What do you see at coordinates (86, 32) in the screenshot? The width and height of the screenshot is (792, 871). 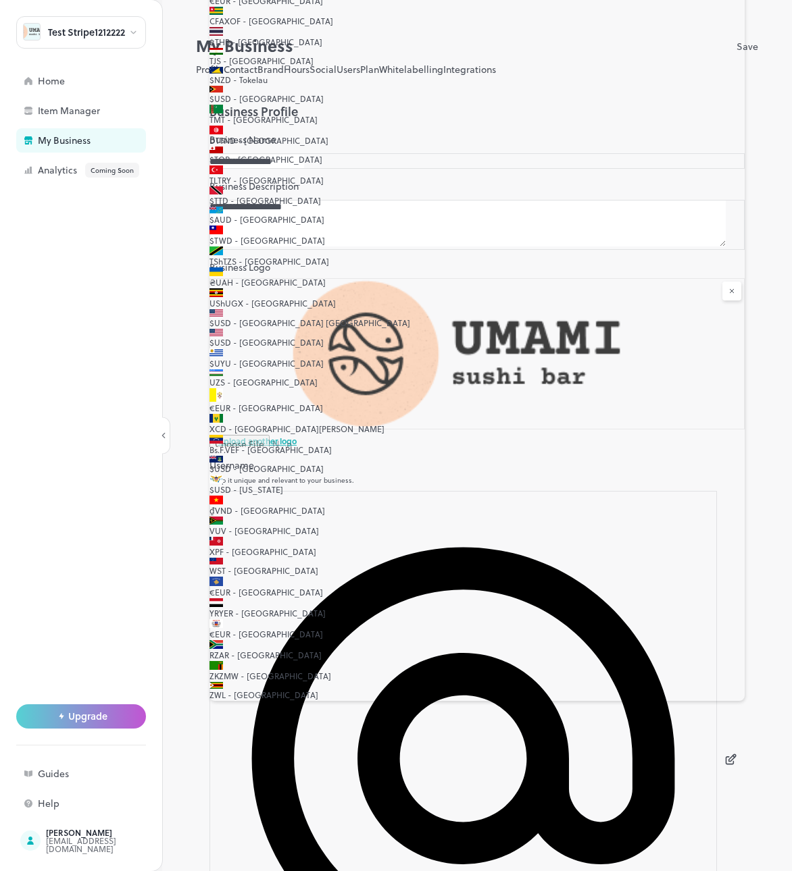 I see `div: Test Stripe1212222` at bounding box center [86, 32].